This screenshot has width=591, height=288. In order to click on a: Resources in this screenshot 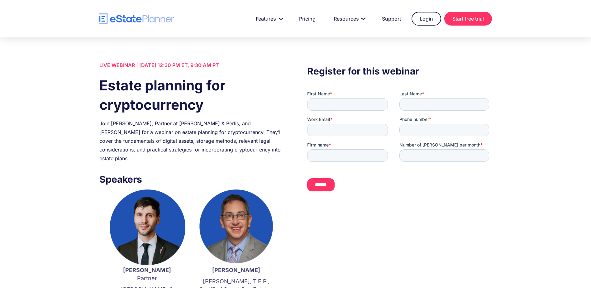, I will do `click(349, 19)`.